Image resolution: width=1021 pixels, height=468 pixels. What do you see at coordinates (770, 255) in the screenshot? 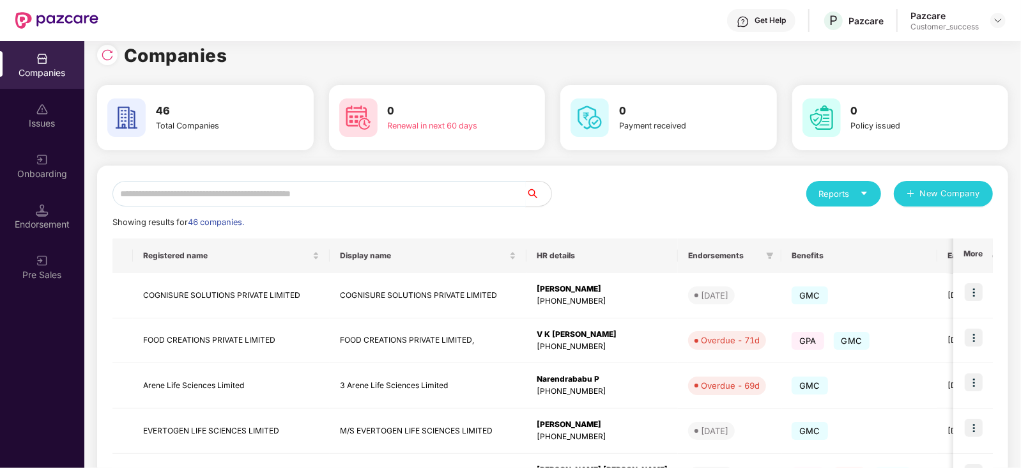
I see `span: filter` at bounding box center [770, 255].